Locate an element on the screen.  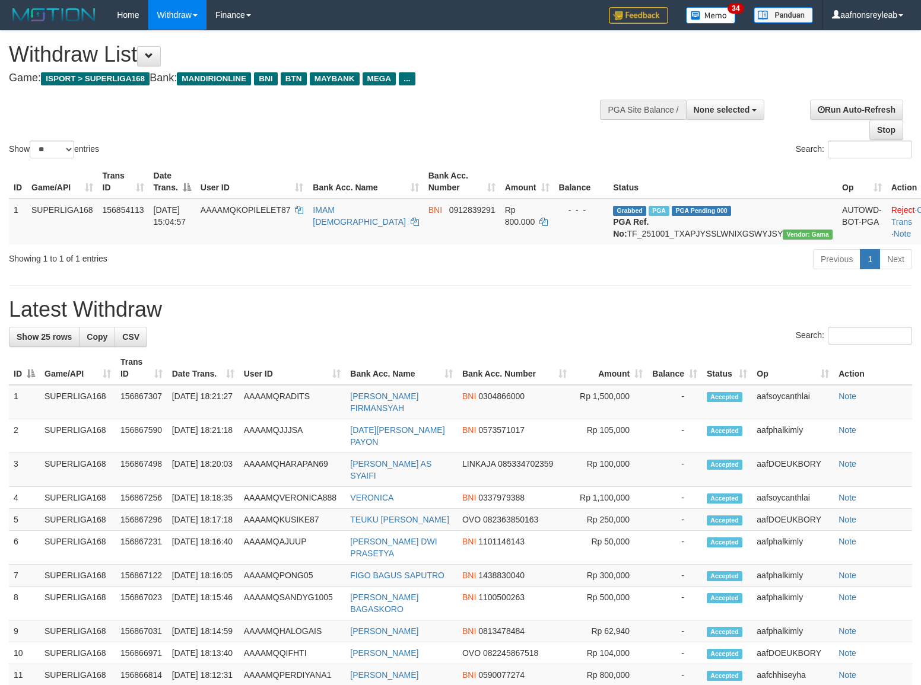
th: Balance is located at coordinates (581, 182).